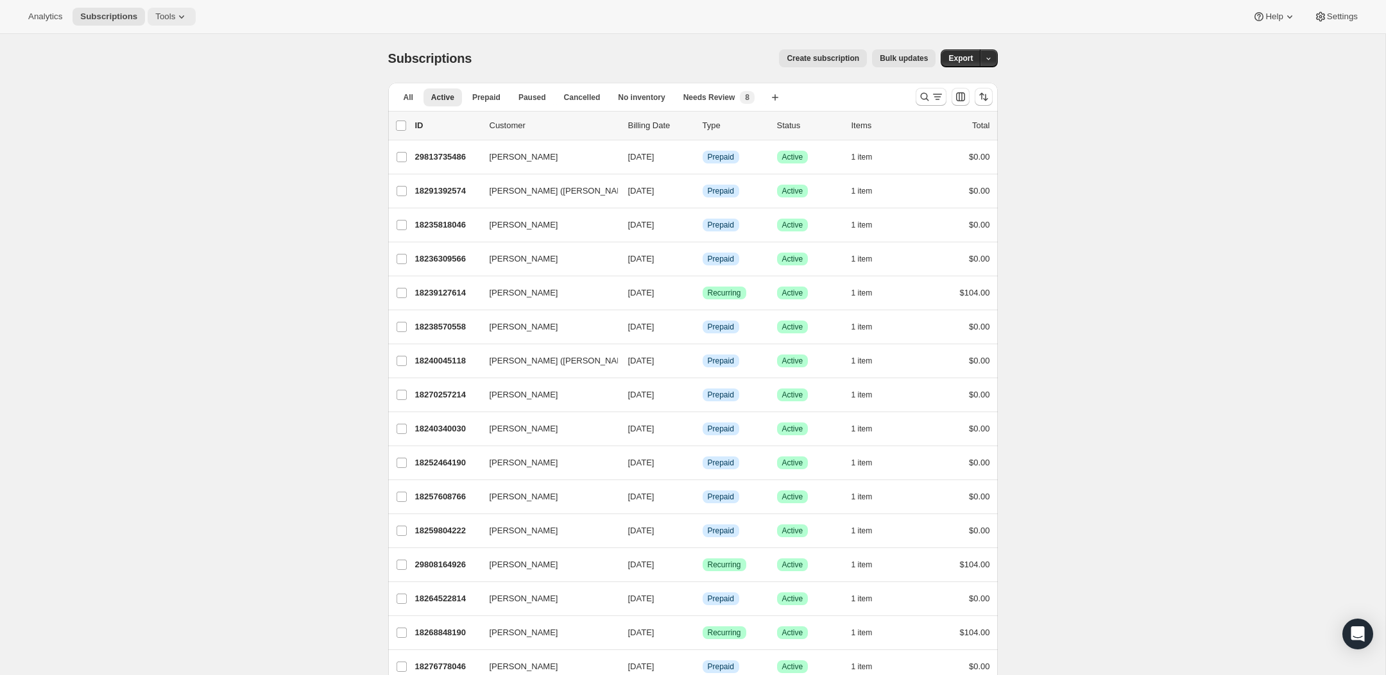  What do you see at coordinates (903, 58) in the screenshot?
I see `span: Bulk updates` at bounding box center [903, 58].